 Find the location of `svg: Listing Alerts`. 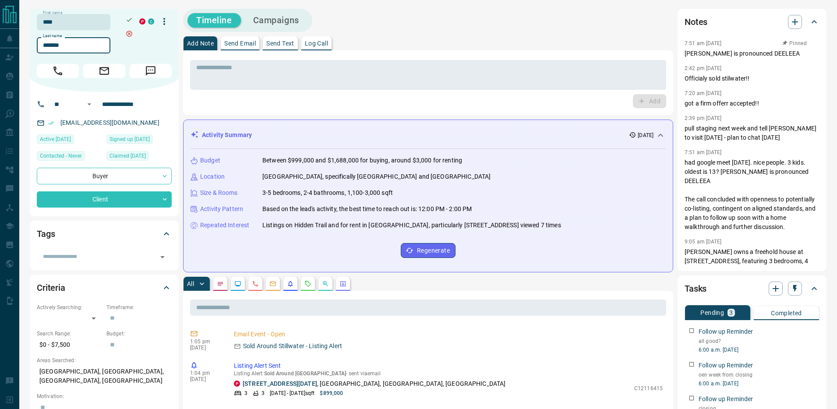

svg: Listing Alerts is located at coordinates (290, 284).